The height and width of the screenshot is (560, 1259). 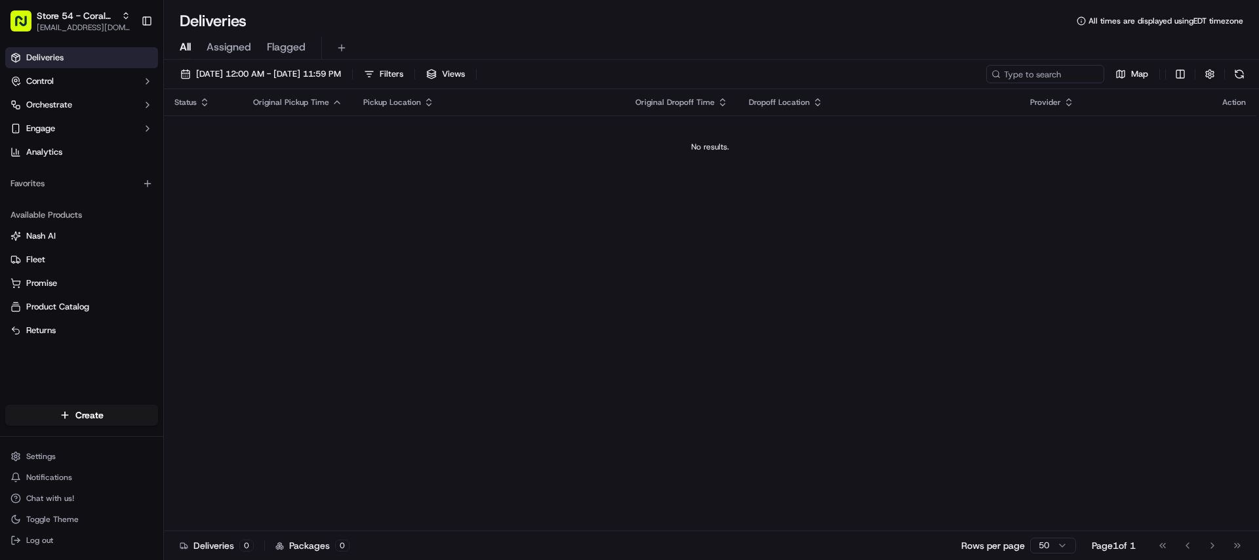 What do you see at coordinates (186, 102) in the screenshot?
I see `span: Status` at bounding box center [186, 102].